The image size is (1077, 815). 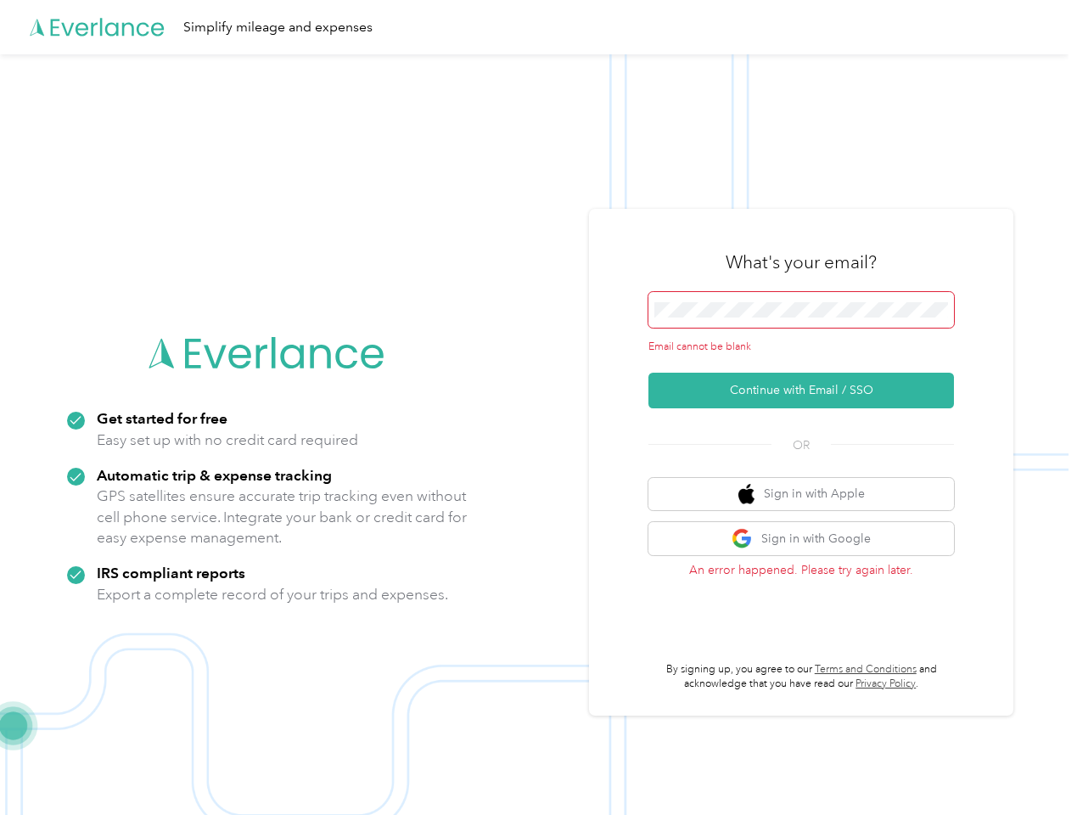 What do you see at coordinates (171, 572) in the screenshot?
I see `strong: IRS compliant reports` at bounding box center [171, 572].